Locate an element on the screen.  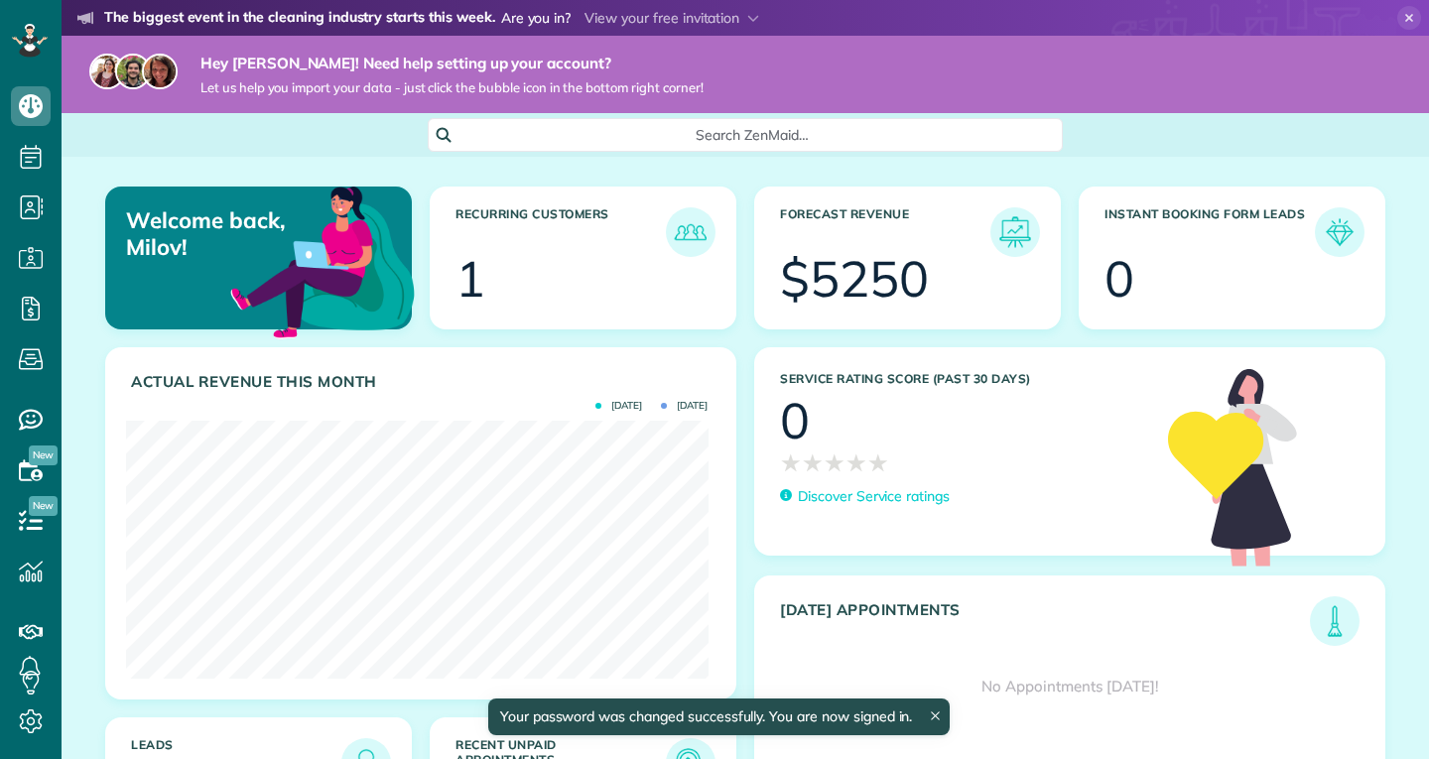
div: $5250 is located at coordinates (855, 279).